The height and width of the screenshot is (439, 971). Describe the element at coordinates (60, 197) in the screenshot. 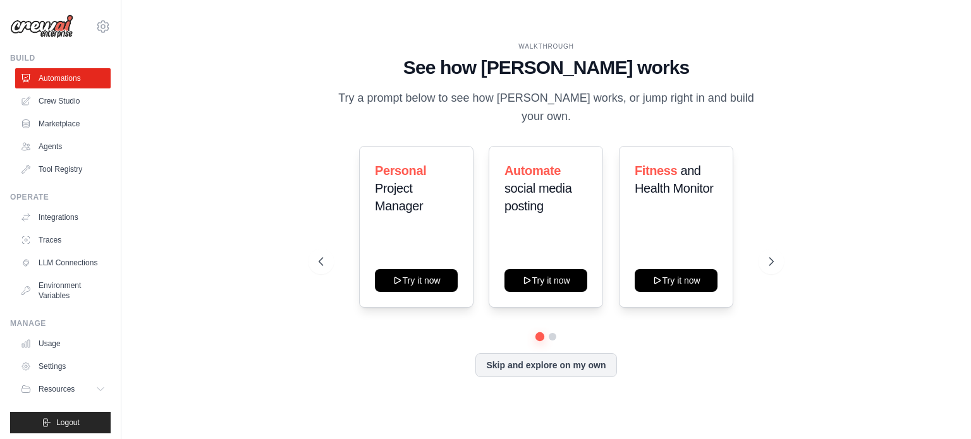

I see `div: Operate` at that location.